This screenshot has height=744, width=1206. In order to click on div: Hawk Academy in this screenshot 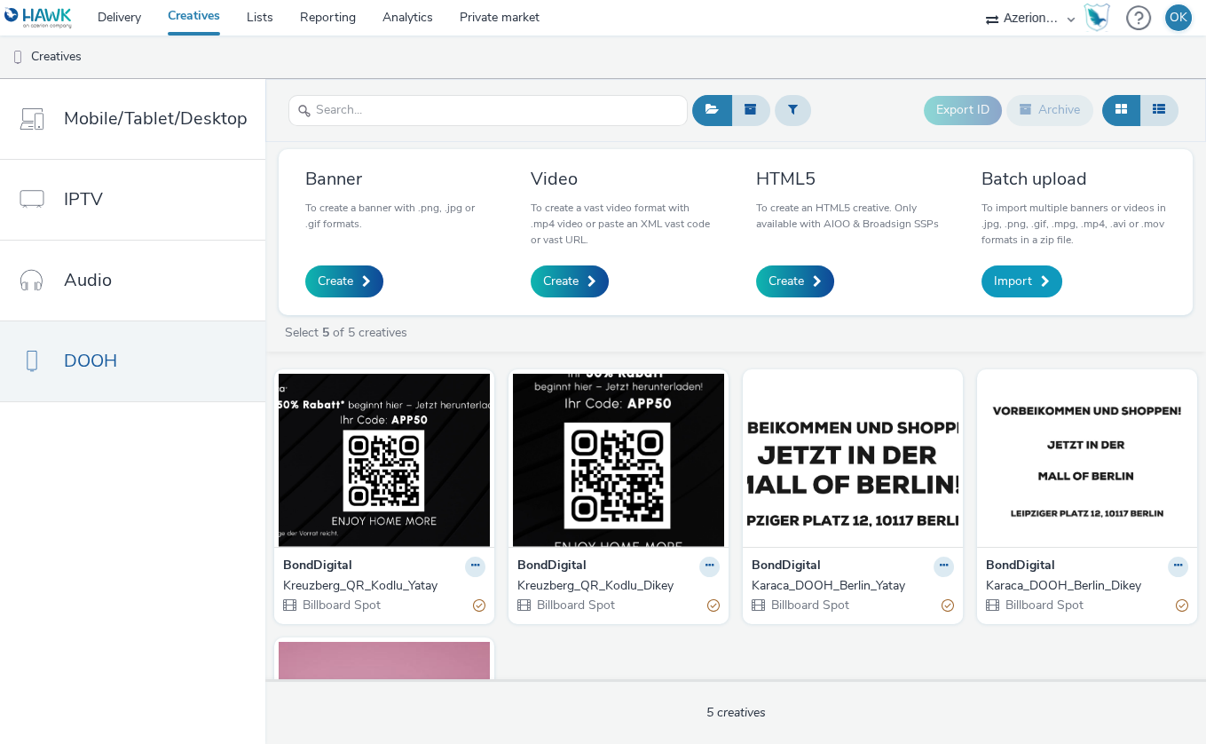, I will do `click(1097, 18)`.